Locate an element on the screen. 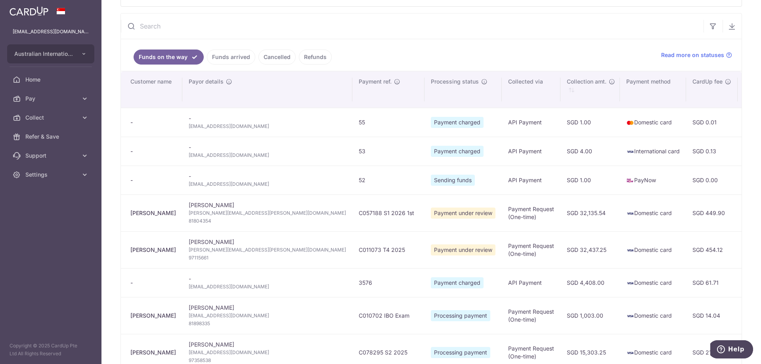  span: Payment ref. is located at coordinates (375, 82).